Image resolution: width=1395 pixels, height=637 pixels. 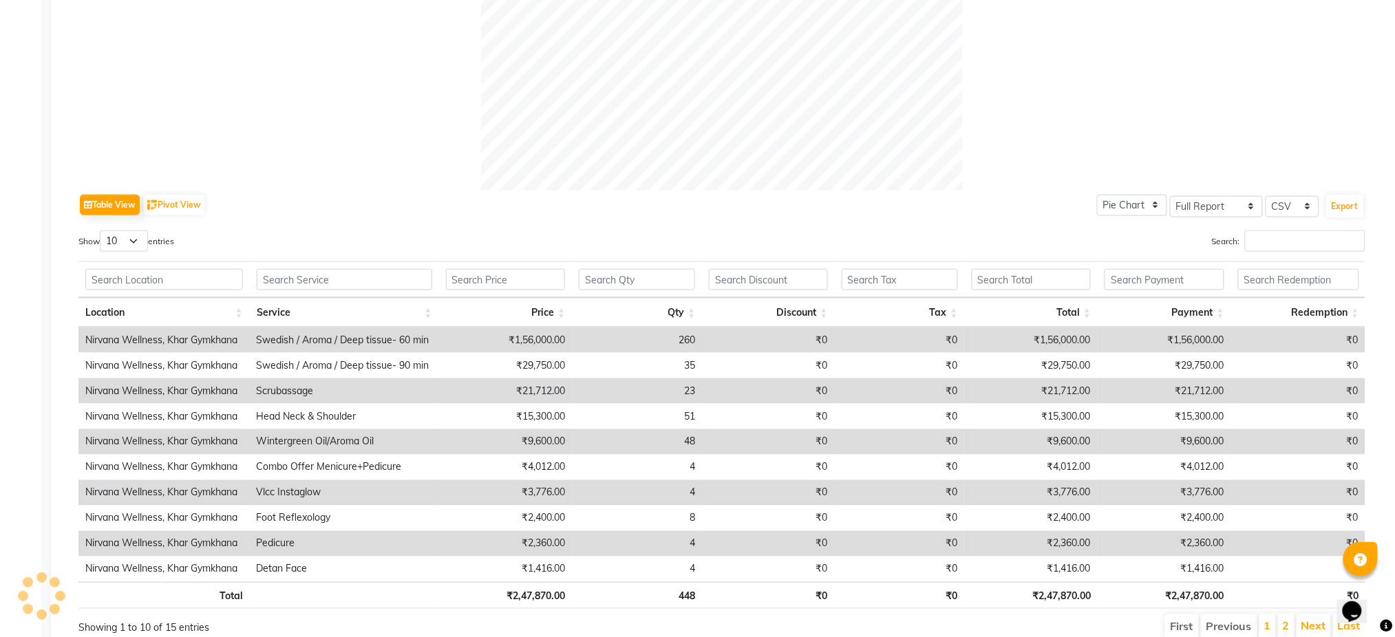 What do you see at coordinates (1299, 279) in the screenshot?
I see `input: Search Redemption` at bounding box center [1299, 279].